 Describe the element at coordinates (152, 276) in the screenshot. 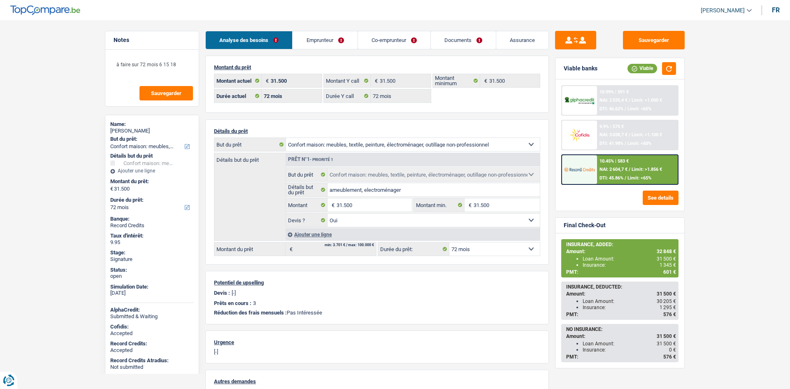

I see `div: open` at that location.